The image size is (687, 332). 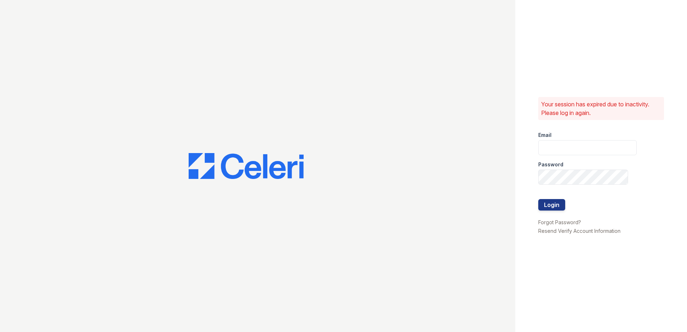 What do you see at coordinates (579, 231) in the screenshot?
I see `a: Resend Verify Account Information` at bounding box center [579, 231].